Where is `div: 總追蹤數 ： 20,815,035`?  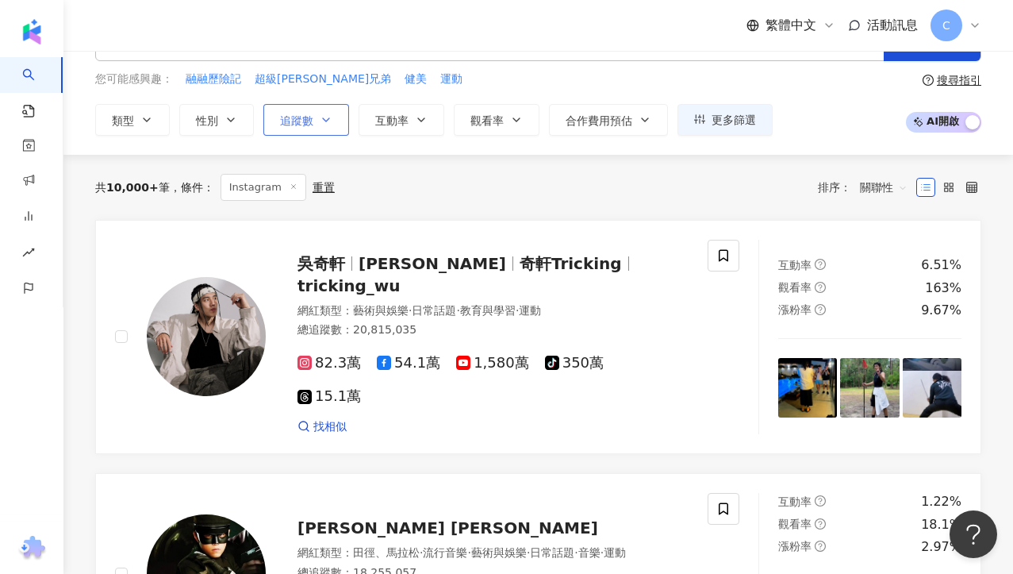 div: 總追蹤數 ： 20,815,035 is located at coordinates (493, 330).